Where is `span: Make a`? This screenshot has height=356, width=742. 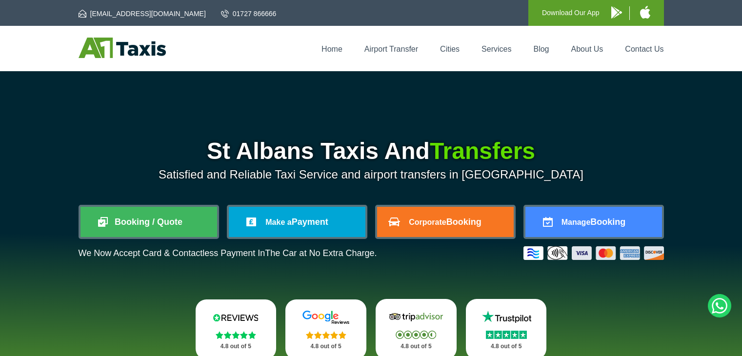
span: Make a is located at coordinates (278, 222).